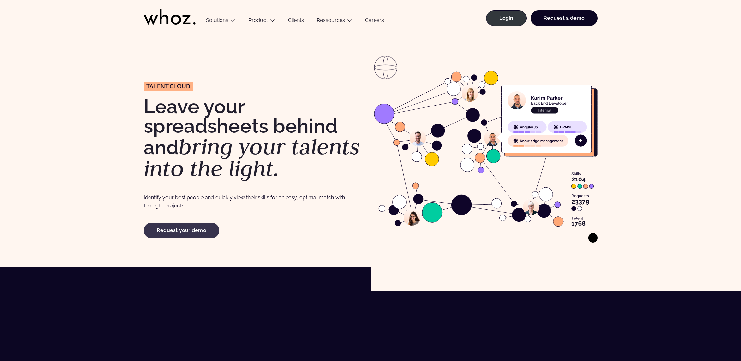 The height and width of the screenshot is (361, 741). Describe the element at coordinates (221, 21) in the screenshot. I see `button: Solutions` at that location.